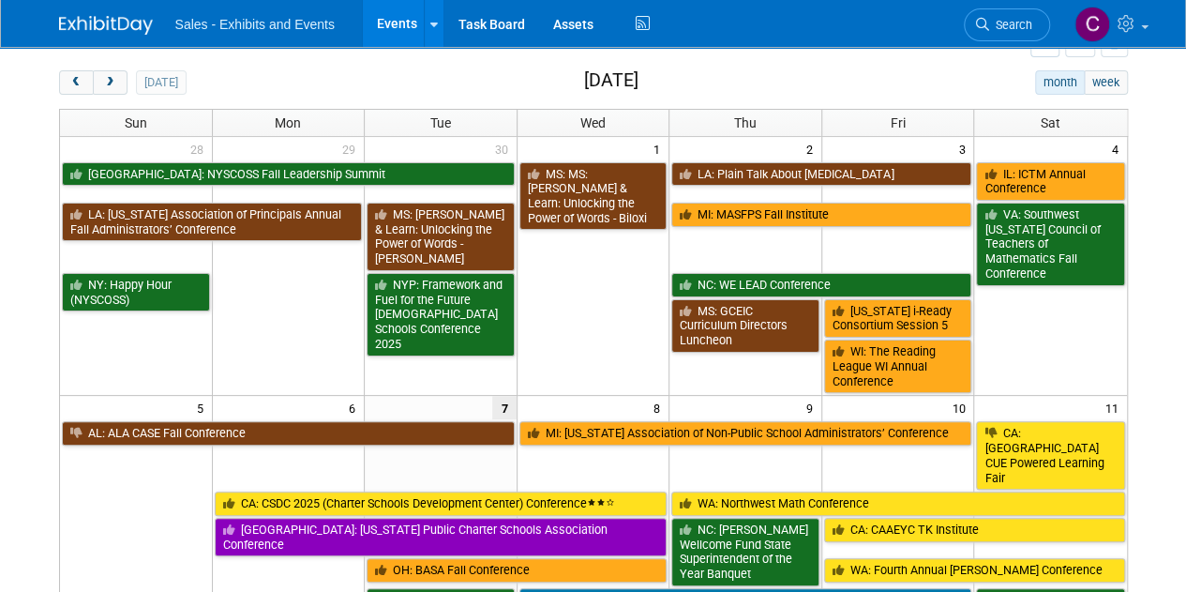 The image size is (1186, 592). I want to click on span: 2, so click(813, 148).